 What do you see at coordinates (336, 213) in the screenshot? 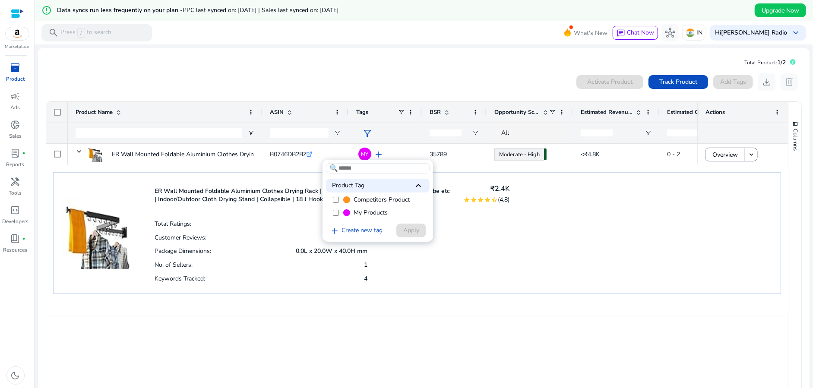
I see `input: My Products` at bounding box center [336, 213].